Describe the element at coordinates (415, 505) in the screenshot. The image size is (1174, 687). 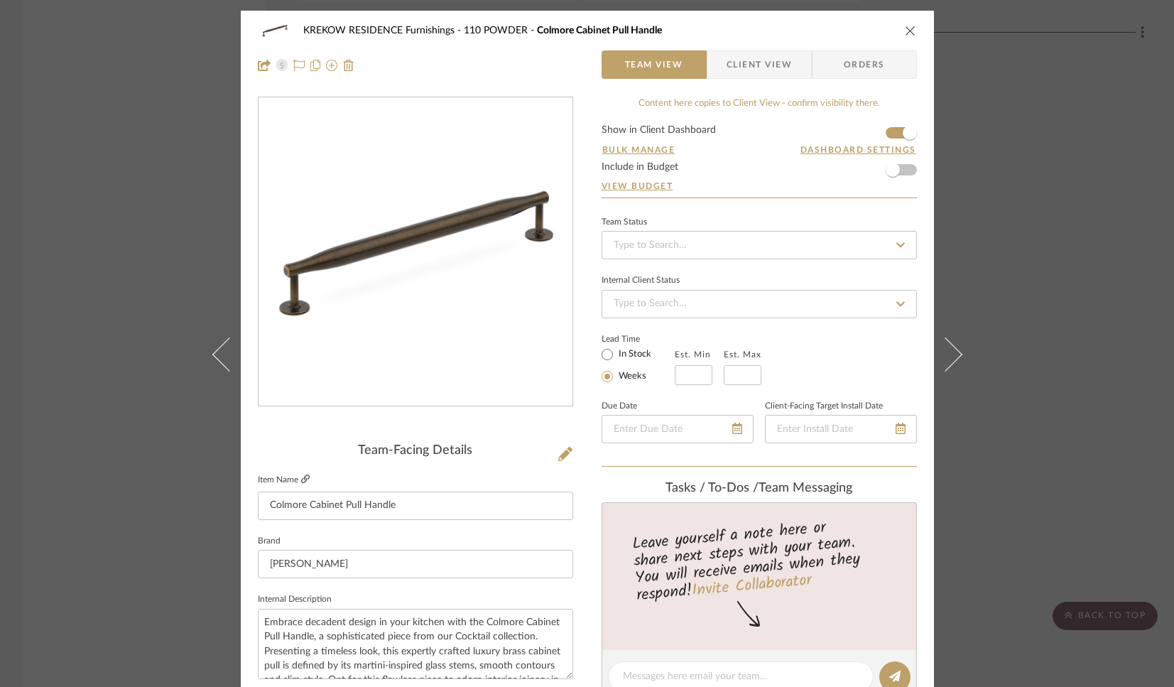
I see `input: Enter Item Name` at that location.